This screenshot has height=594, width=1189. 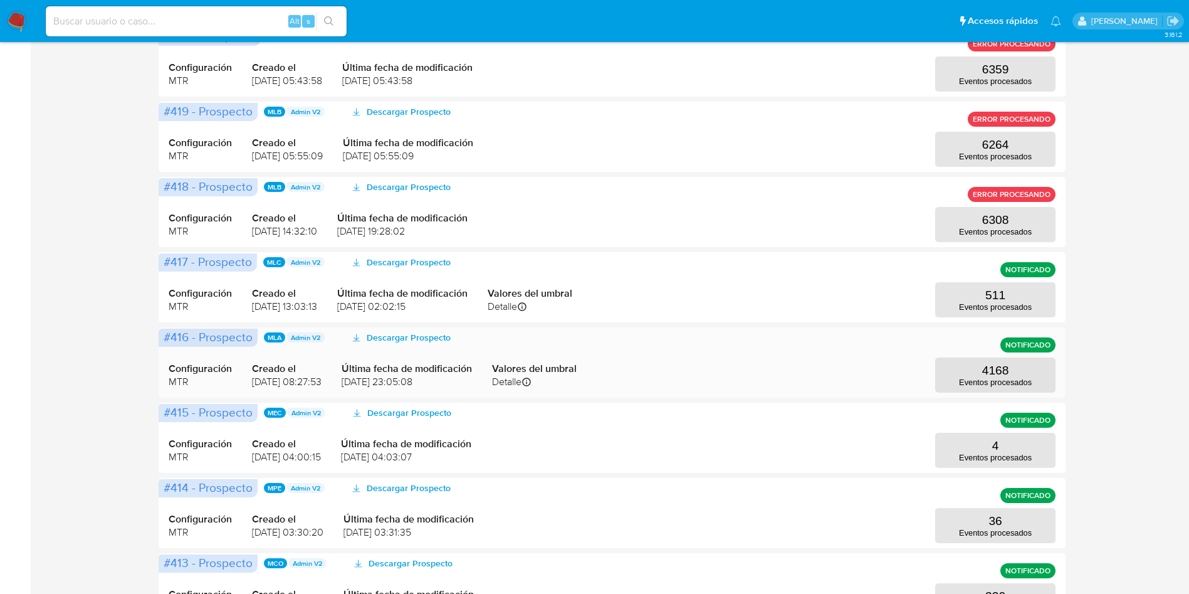 What do you see at coordinates (308, 21) in the screenshot?
I see `span: s` at bounding box center [308, 21].